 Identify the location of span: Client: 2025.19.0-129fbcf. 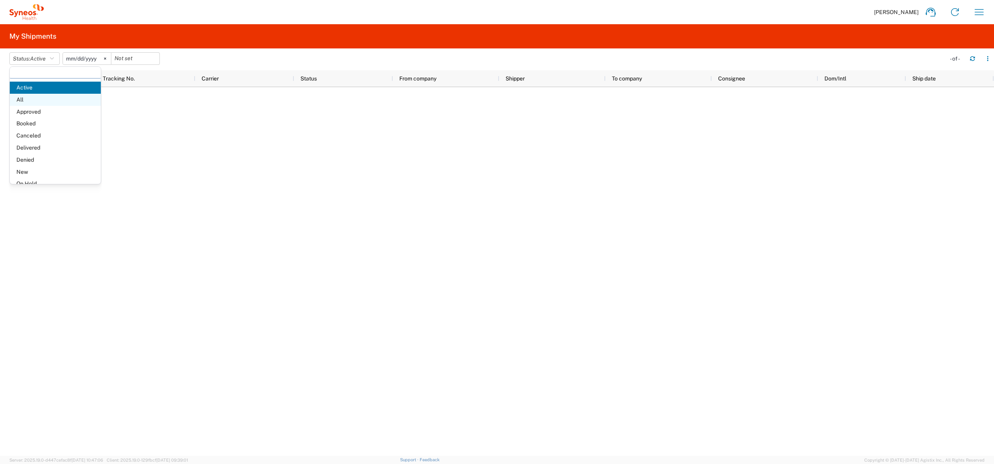
(147, 460).